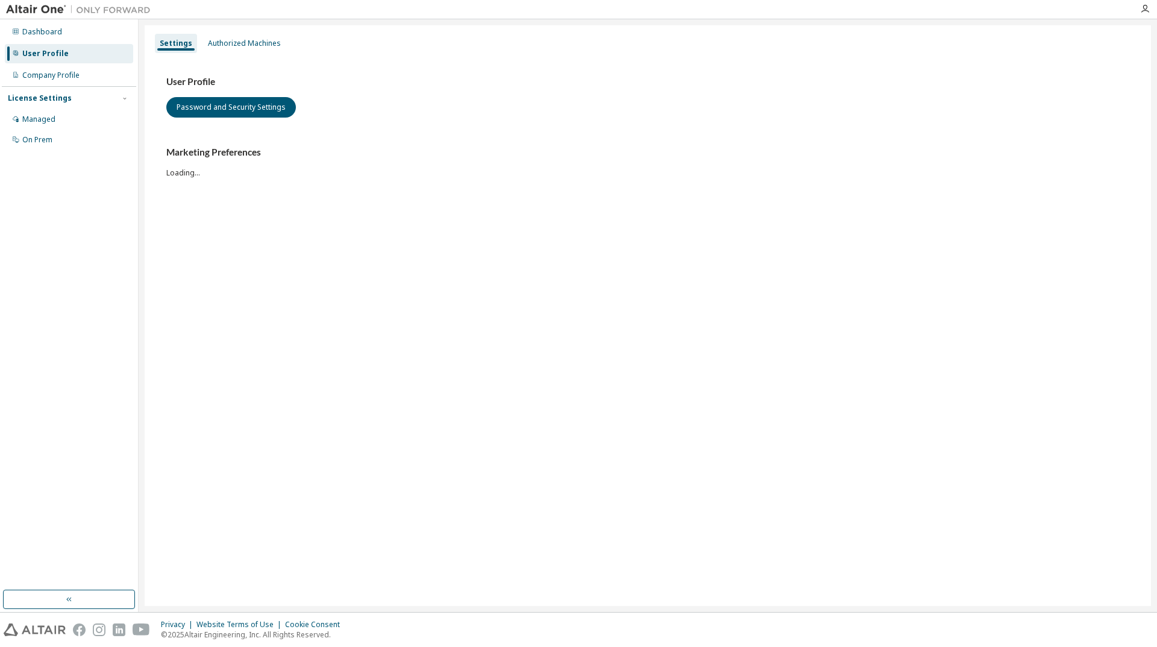 The height and width of the screenshot is (647, 1157). What do you see at coordinates (648, 82) in the screenshot?
I see `h3: User Profile` at bounding box center [648, 82].